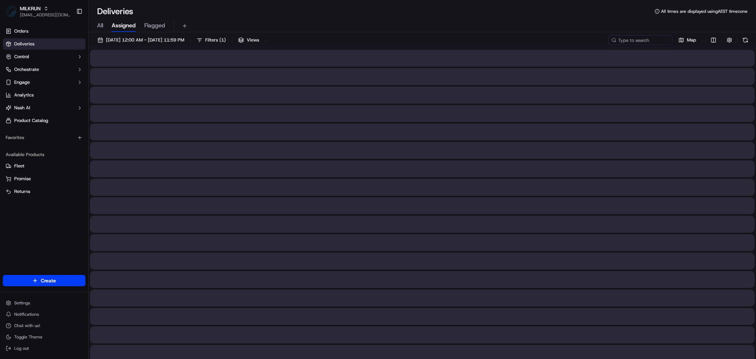 The image size is (756, 359). What do you see at coordinates (44, 191) in the screenshot?
I see `a: Returns` at bounding box center [44, 191].